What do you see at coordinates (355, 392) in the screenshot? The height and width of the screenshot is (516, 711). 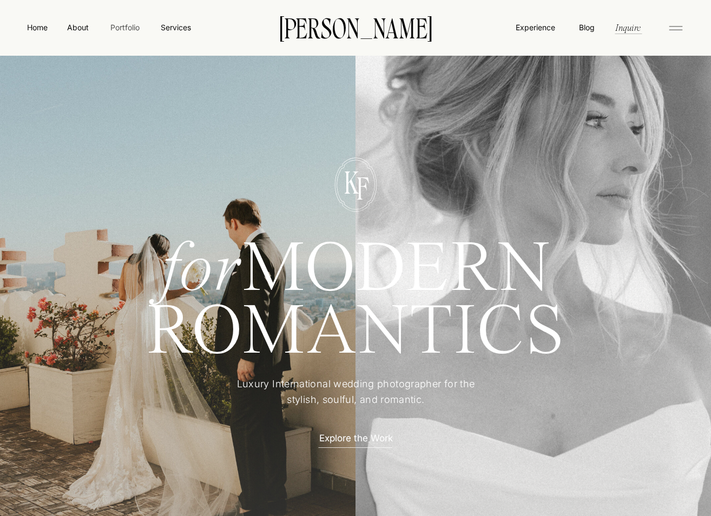 I see `p: Luxury International wedding photographer for the stylish, soulful, and romantic.` at bounding box center [355, 392].